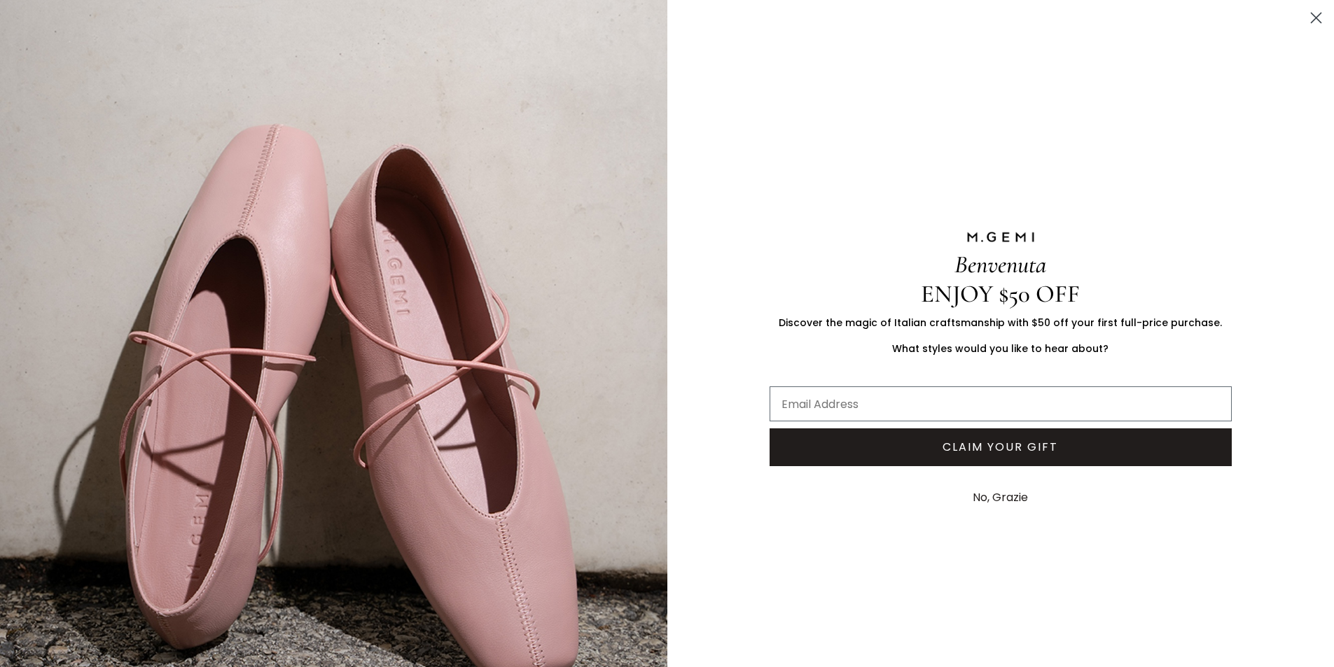 This screenshot has height=667, width=1334. What do you see at coordinates (1000, 294) in the screenshot?
I see `span: ENJOY $50 OFF` at bounding box center [1000, 294].